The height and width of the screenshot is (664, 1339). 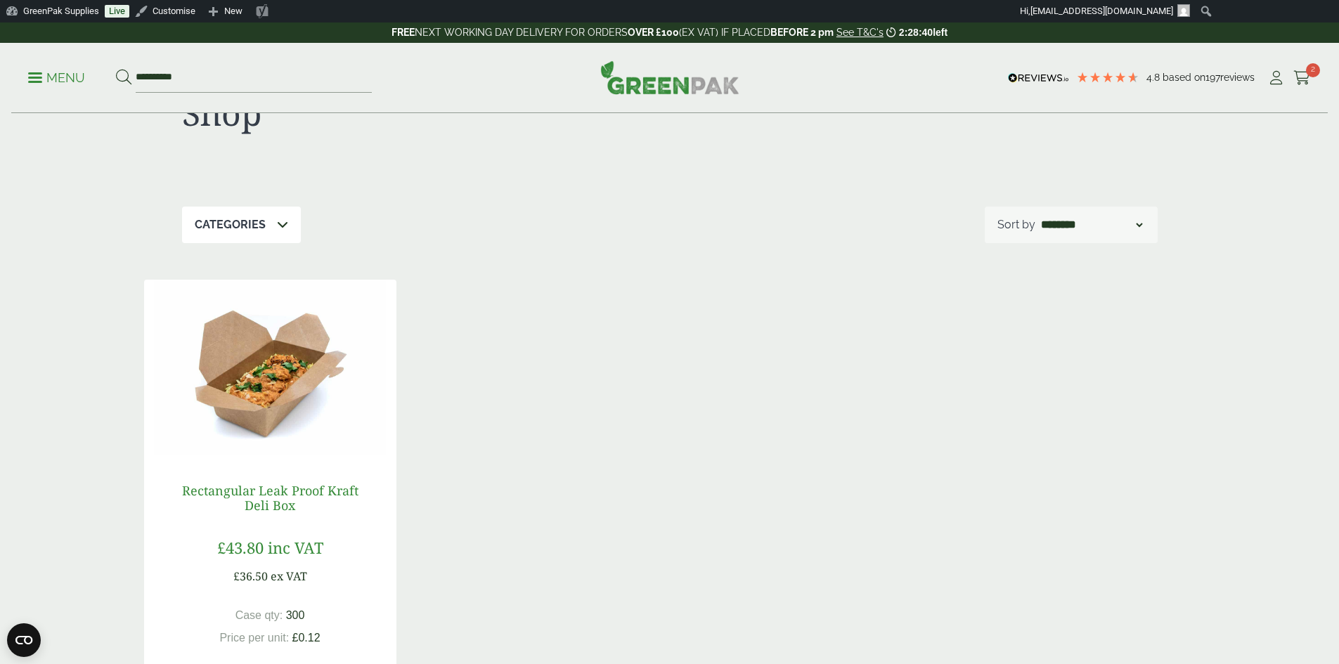 What do you see at coordinates (117, 11) in the screenshot?
I see `a: Live` at bounding box center [117, 11].